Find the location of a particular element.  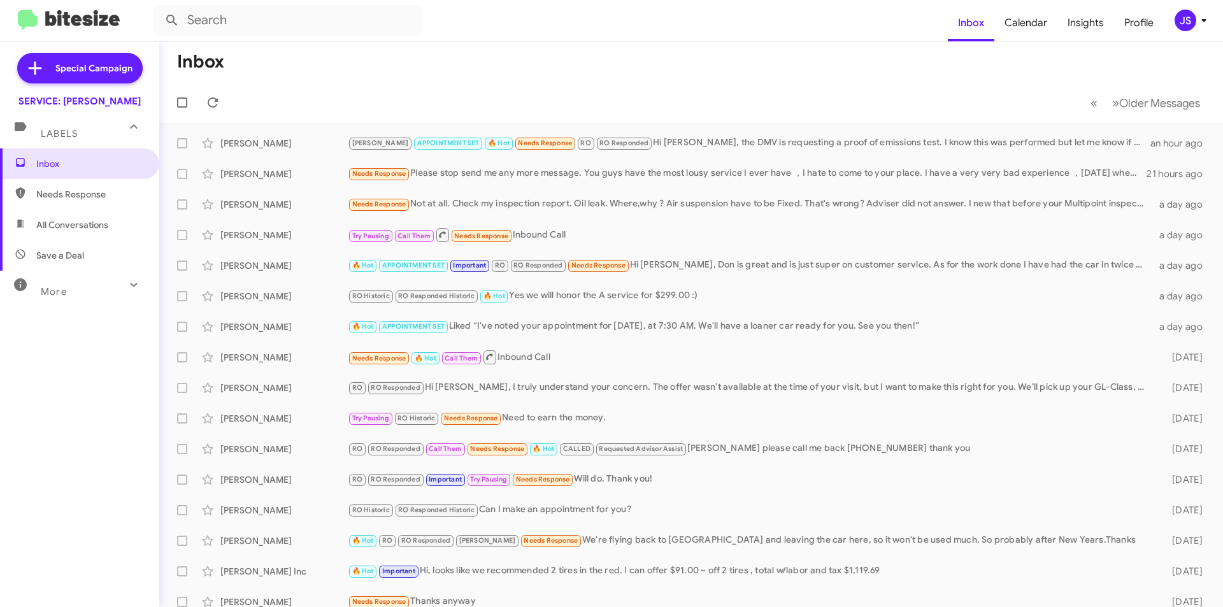

div: Can I make an appointment for you? is located at coordinates (750, 510).